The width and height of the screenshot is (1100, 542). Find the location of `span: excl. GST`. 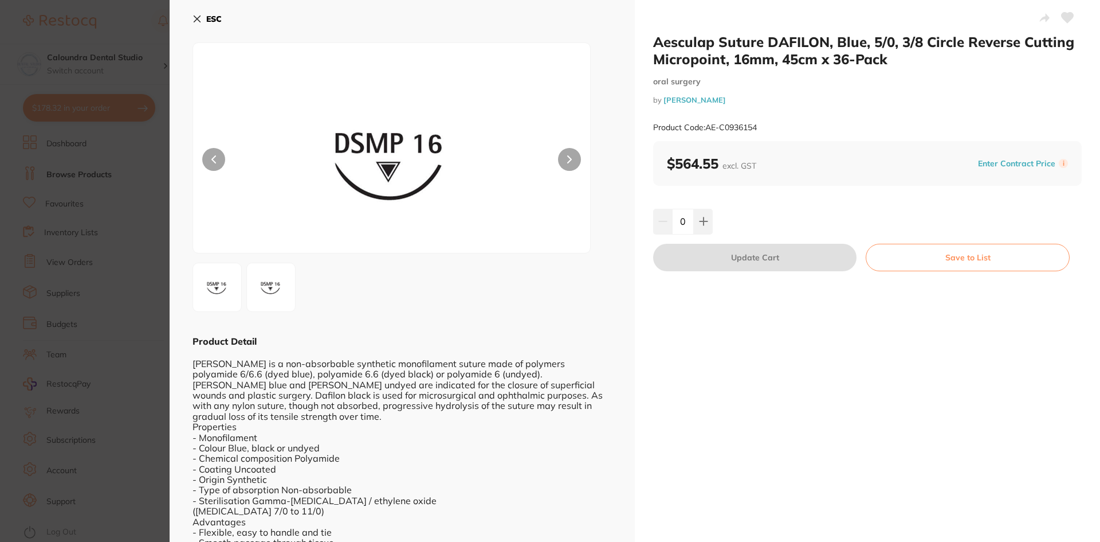

span: excl. GST is located at coordinates (739, 166).